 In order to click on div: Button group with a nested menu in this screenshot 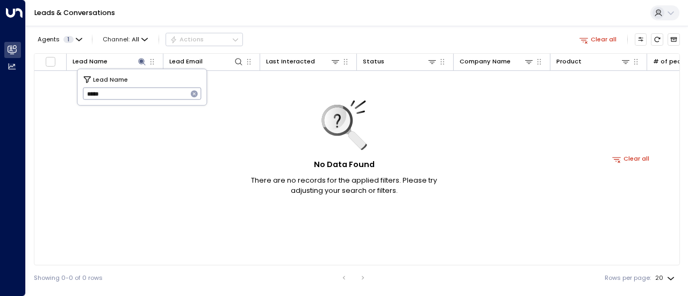, I will do `click(204, 39)`.